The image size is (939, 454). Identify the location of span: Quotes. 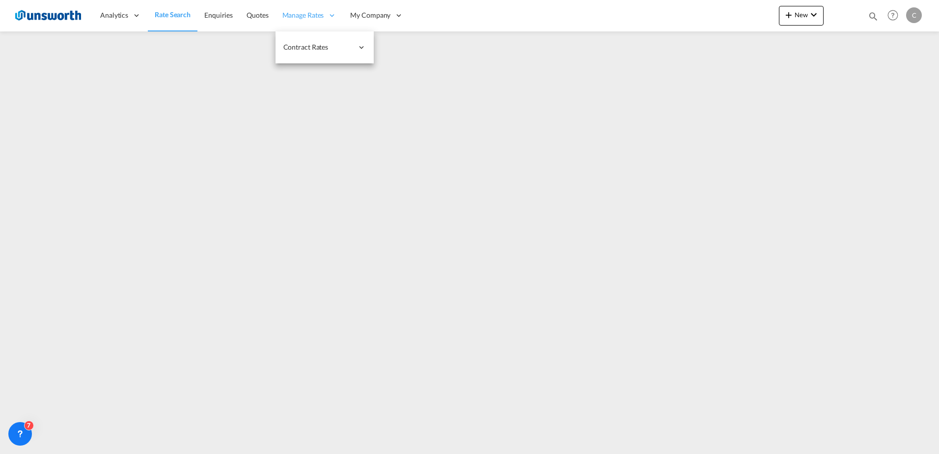
(257, 15).